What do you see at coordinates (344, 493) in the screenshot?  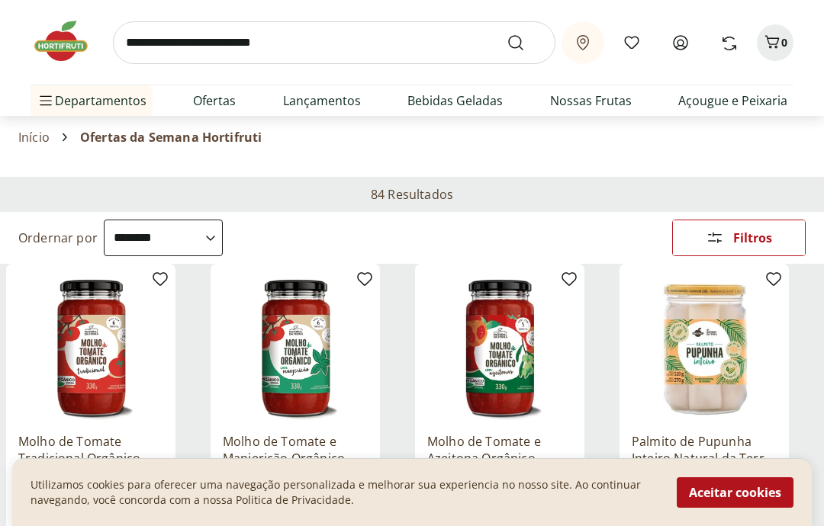 I see `p: Utilizamos cookies para oferecer uma navegação personalizada e melhorar sua experiencia no nosso ...` at bounding box center [344, 493].